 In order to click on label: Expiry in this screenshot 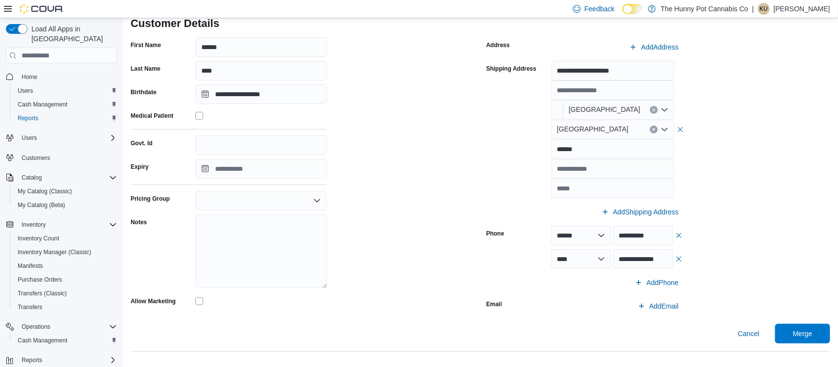, I will do `click(139, 167)`.